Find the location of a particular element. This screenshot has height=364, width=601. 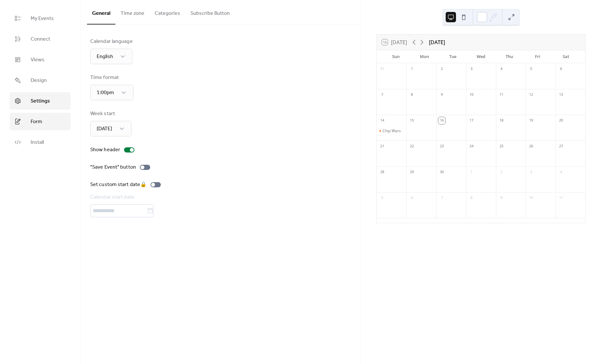

a: Views is located at coordinates (40, 60).